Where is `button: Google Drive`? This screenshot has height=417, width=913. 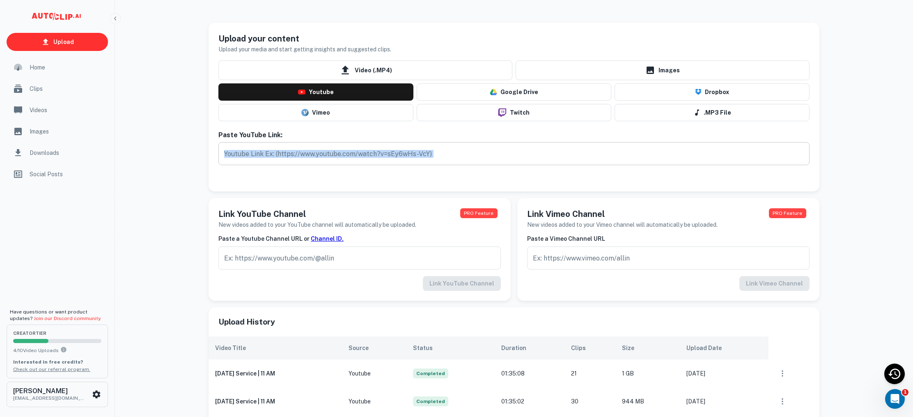 button: Google Drive is located at coordinates (514, 92).